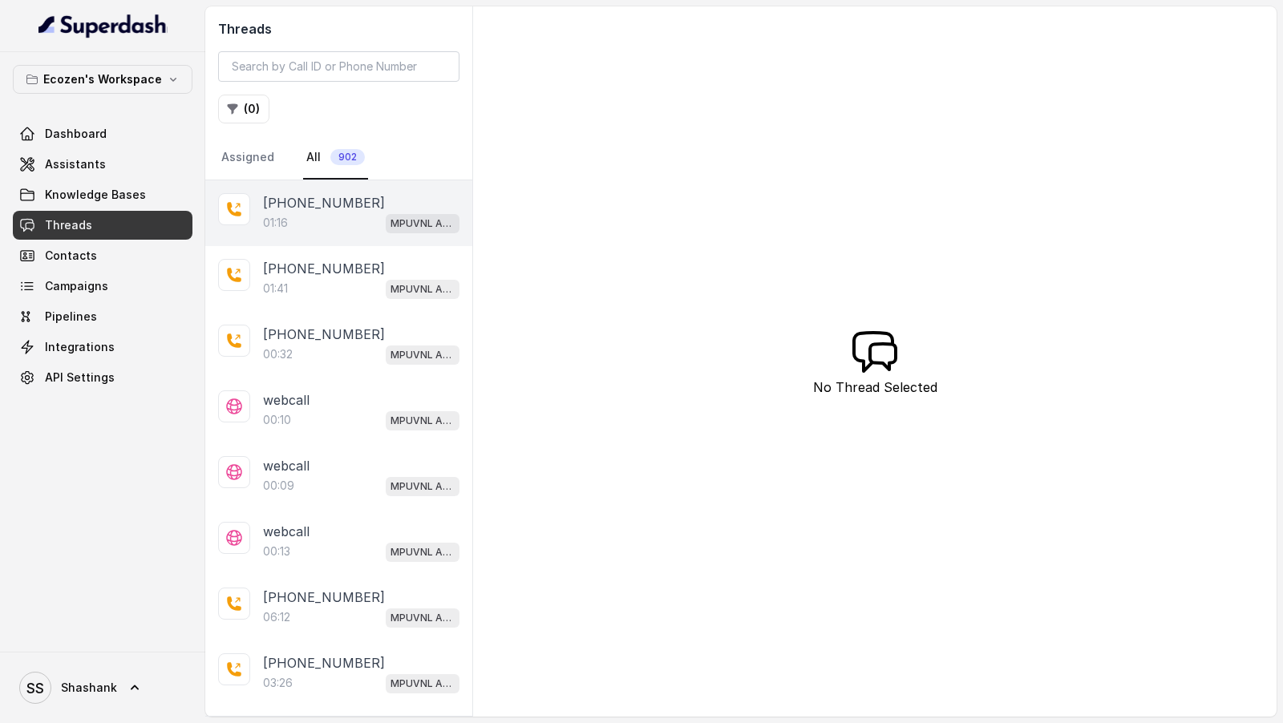 This screenshot has width=1283, height=723. What do you see at coordinates (35, 688) in the screenshot?
I see `text: SS` at bounding box center [35, 688].